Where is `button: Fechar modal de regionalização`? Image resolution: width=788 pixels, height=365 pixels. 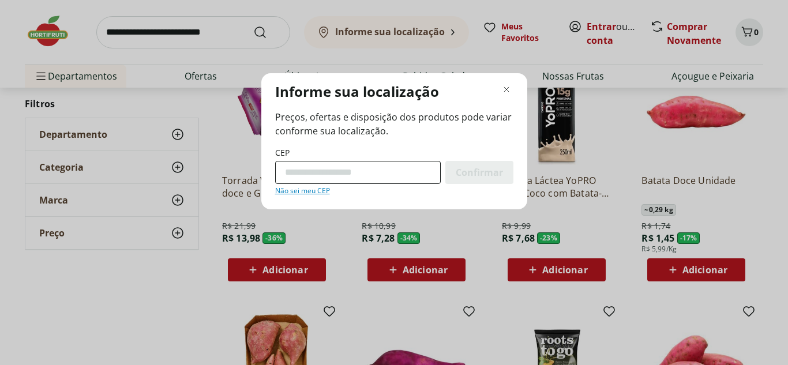
button: Fechar modal de regionalização is located at coordinates (506, 89).